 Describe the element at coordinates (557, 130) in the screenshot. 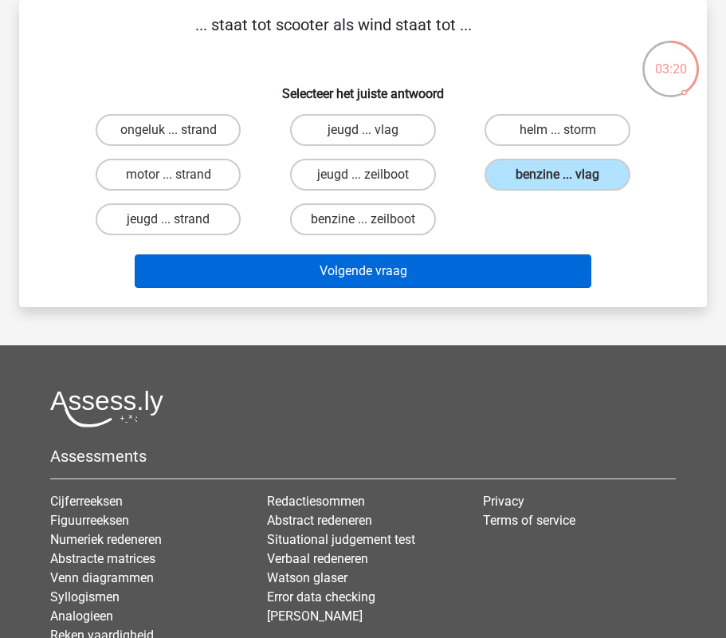

I see `label: helm ... storm` at that location.